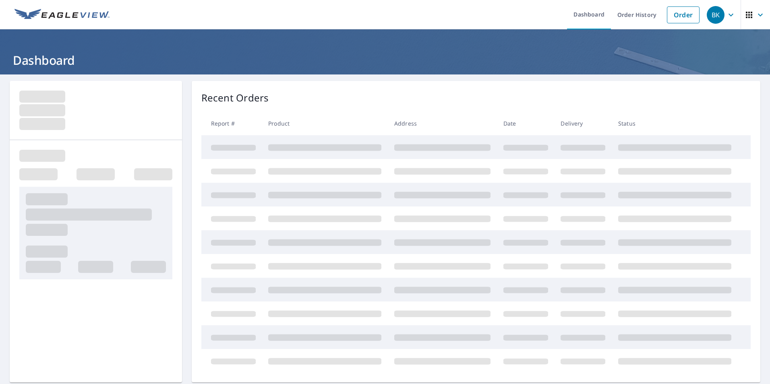  What do you see at coordinates (385, 60) in the screenshot?
I see `h1: Dashboard` at bounding box center [385, 60].